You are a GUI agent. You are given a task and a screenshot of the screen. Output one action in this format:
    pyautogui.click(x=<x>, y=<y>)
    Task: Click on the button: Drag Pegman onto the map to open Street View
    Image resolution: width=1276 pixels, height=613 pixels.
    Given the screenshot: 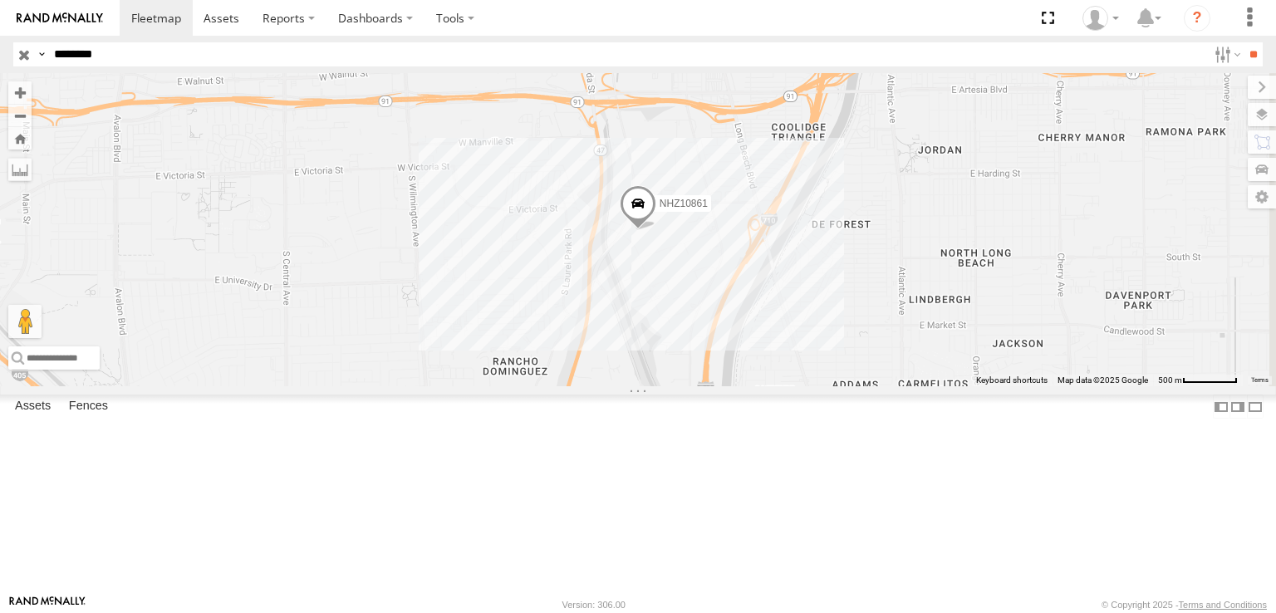 What is the action you would take?
    pyautogui.click(x=25, y=322)
    